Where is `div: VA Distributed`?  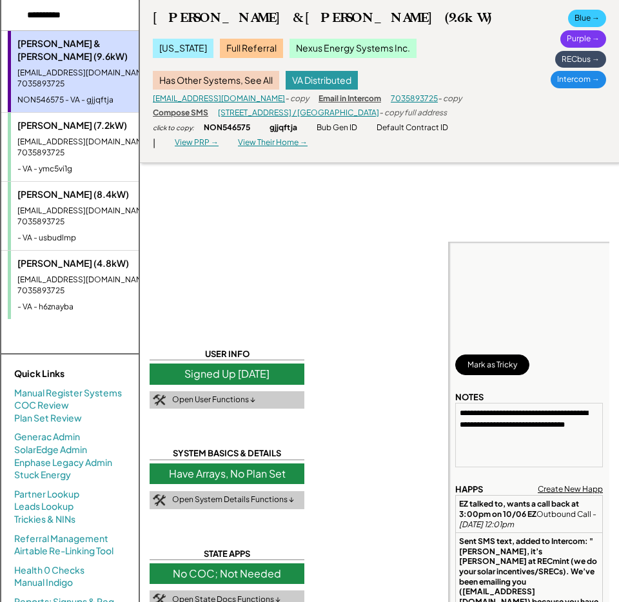 div: VA Distributed is located at coordinates (322, 81).